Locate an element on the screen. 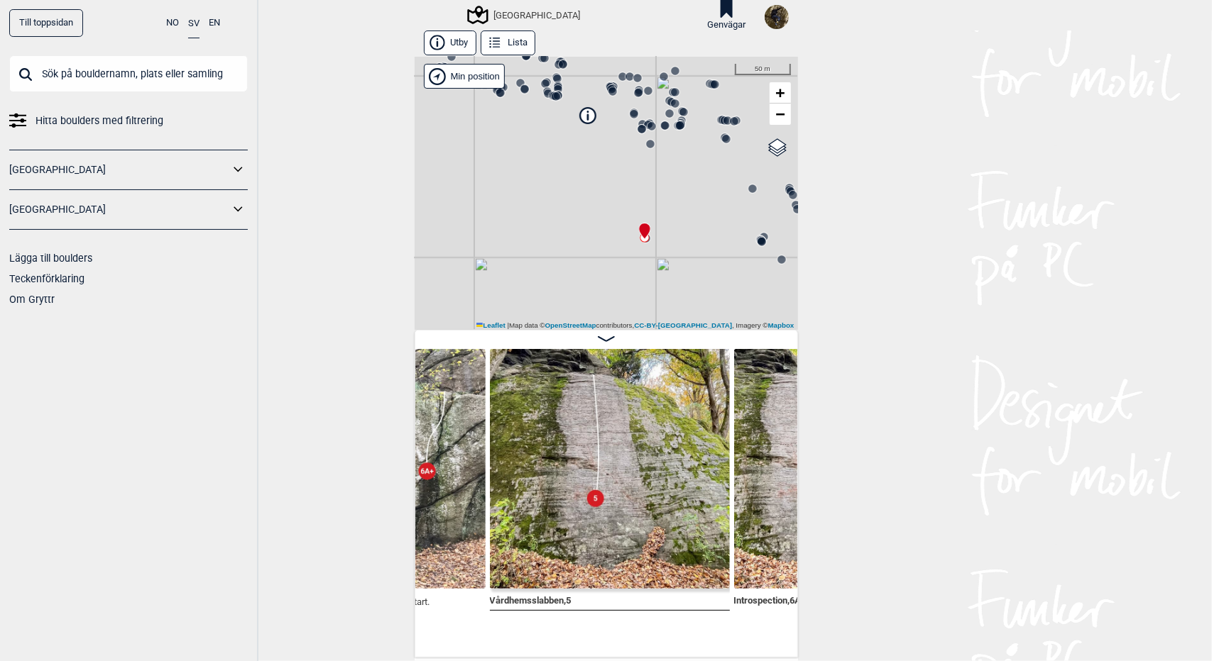 This screenshot has width=1212, height=661. span: Vårdhemsslabben , 5 is located at coordinates (530, 599).